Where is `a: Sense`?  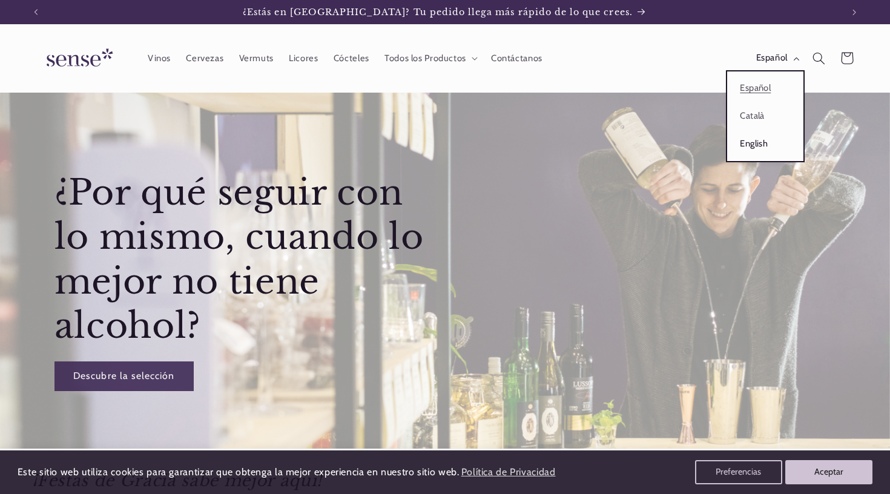
a: Sense is located at coordinates (78, 58).